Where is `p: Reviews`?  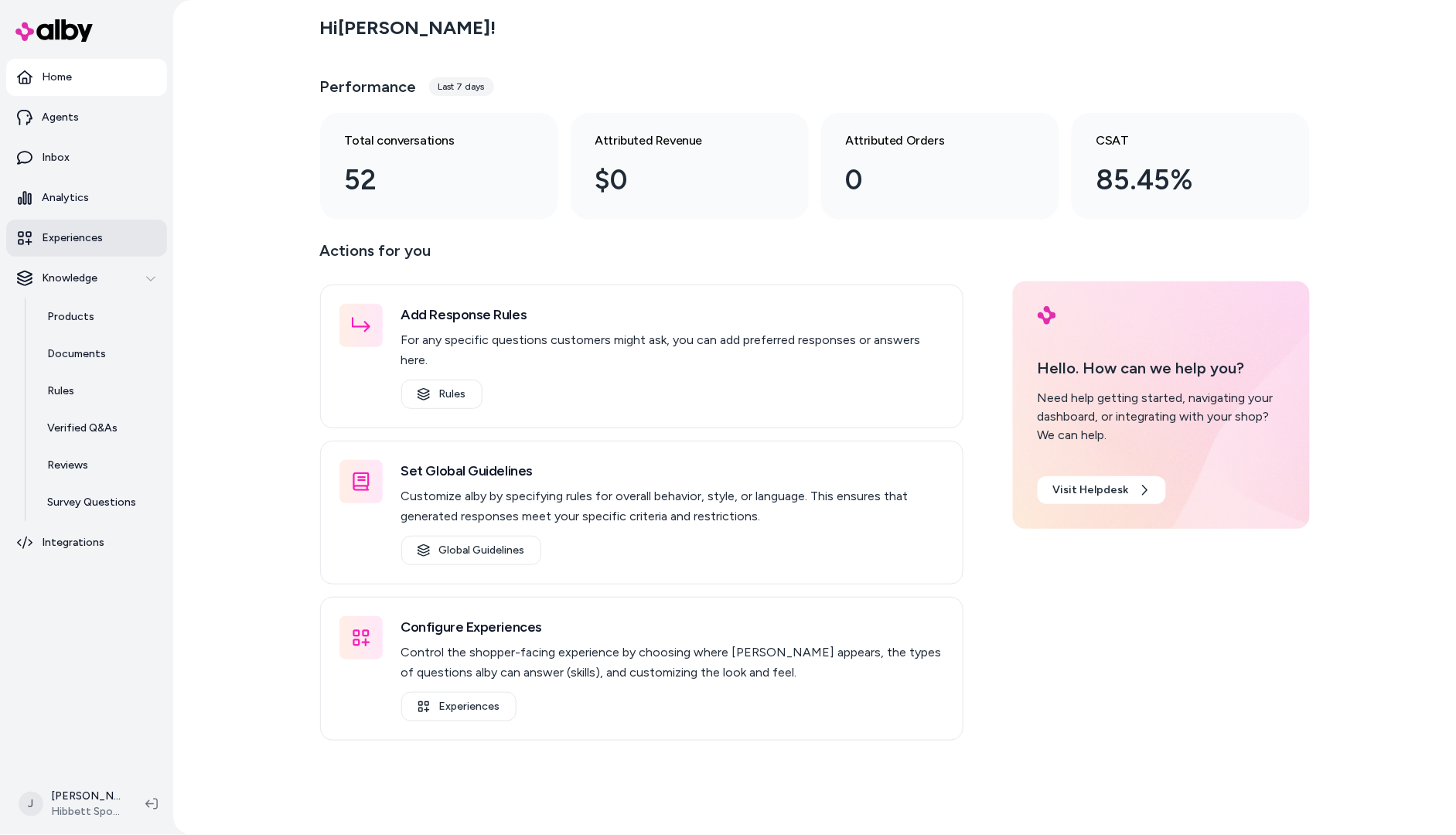 p: Reviews is located at coordinates (67, 465).